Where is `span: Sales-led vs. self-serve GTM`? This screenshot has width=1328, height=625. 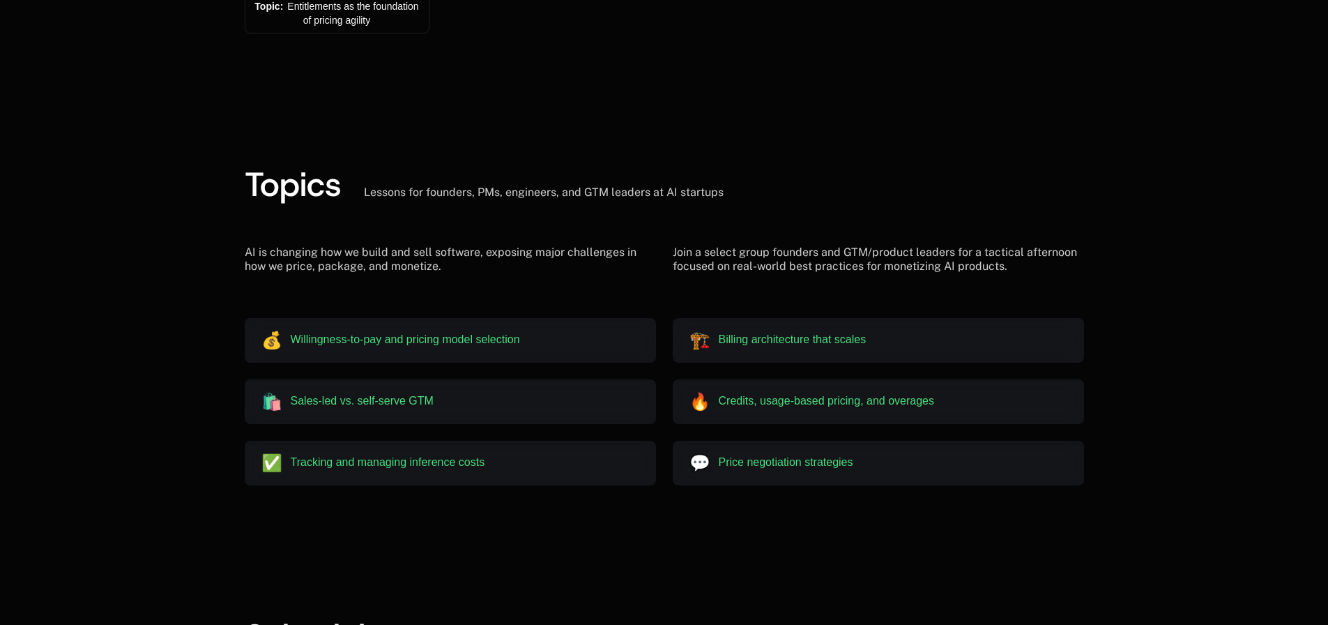 span: Sales-led vs. self-serve GTM is located at coordinates (362, 401).